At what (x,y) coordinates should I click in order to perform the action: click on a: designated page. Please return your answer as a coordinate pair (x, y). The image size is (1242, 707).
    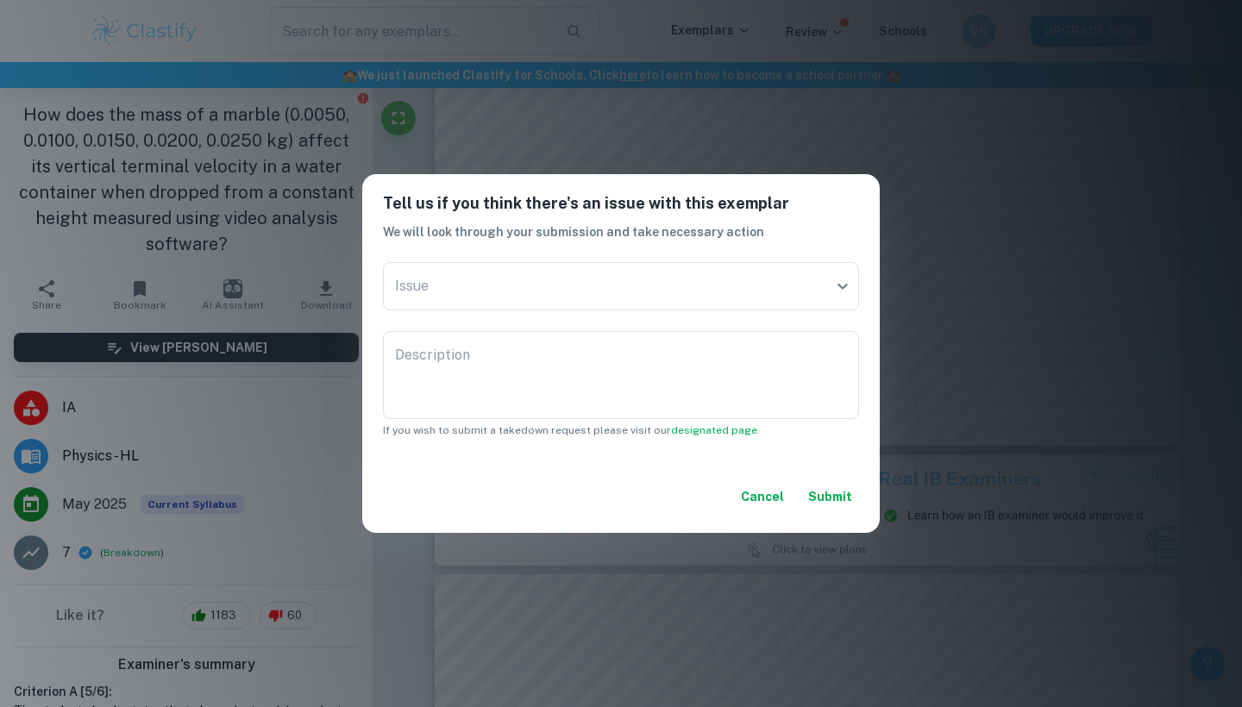
    Looking at the image, I should click on (714, 430).